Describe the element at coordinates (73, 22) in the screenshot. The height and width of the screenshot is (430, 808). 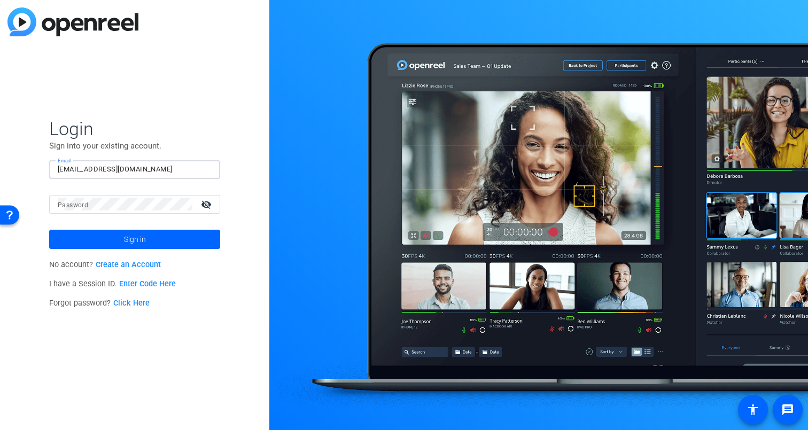
I see `img: blue-gradient.svg` at that location.